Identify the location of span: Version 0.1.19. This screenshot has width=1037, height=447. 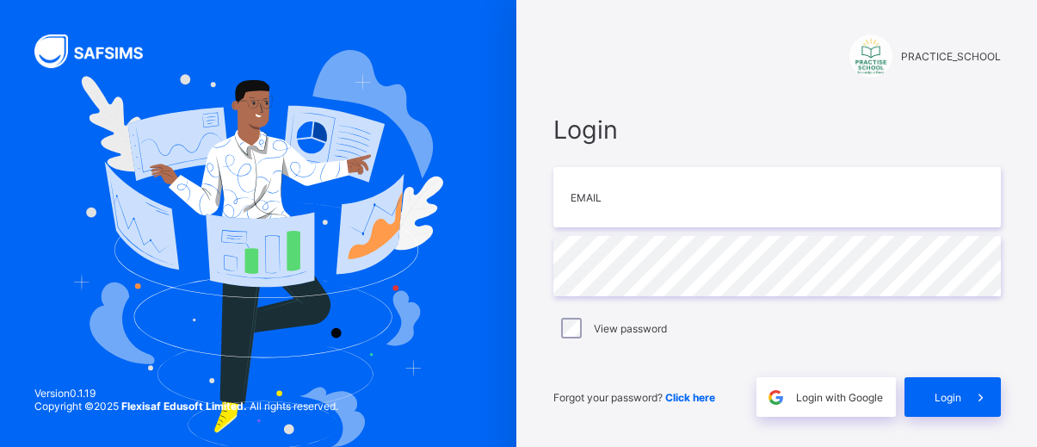
(186, 392).